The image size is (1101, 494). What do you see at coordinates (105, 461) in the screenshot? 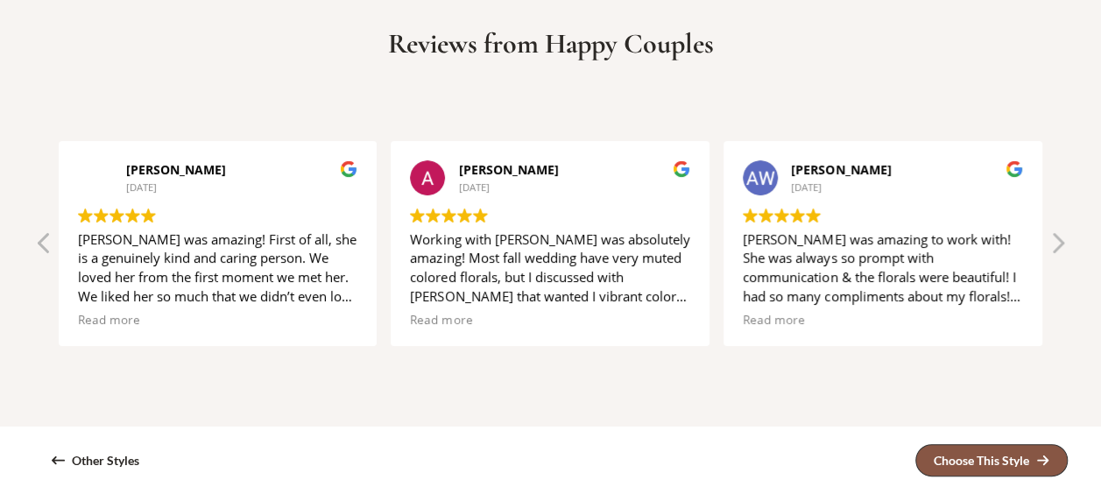
I see `div: Other Styles` at bounding box center [105, 461].